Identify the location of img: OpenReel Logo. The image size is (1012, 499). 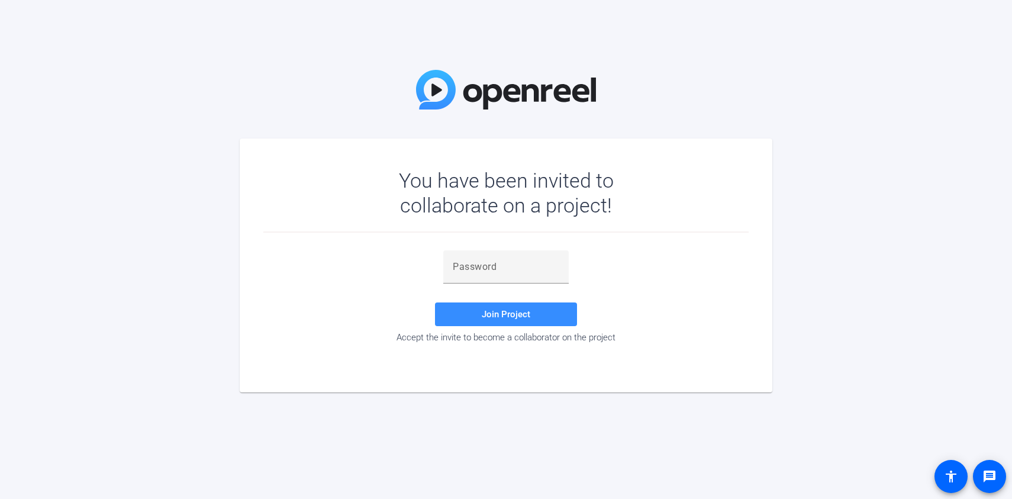
(506, 89).